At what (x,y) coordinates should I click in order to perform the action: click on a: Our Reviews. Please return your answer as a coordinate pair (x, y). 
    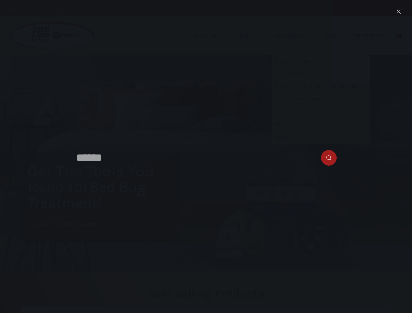
    Looking at the image, I should click on (367, 36).